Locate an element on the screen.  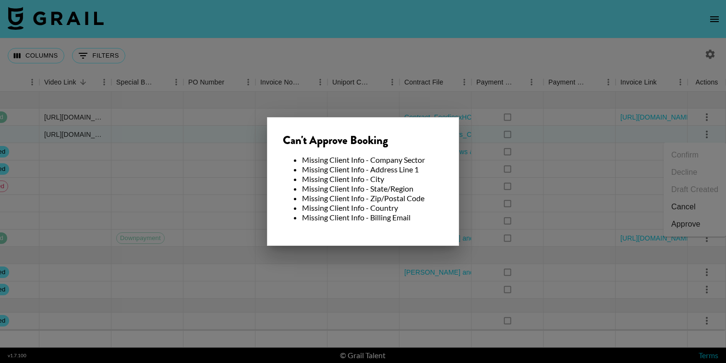
li: Missing Client Info - Address Line 1 is located at coordinates (372, 169).